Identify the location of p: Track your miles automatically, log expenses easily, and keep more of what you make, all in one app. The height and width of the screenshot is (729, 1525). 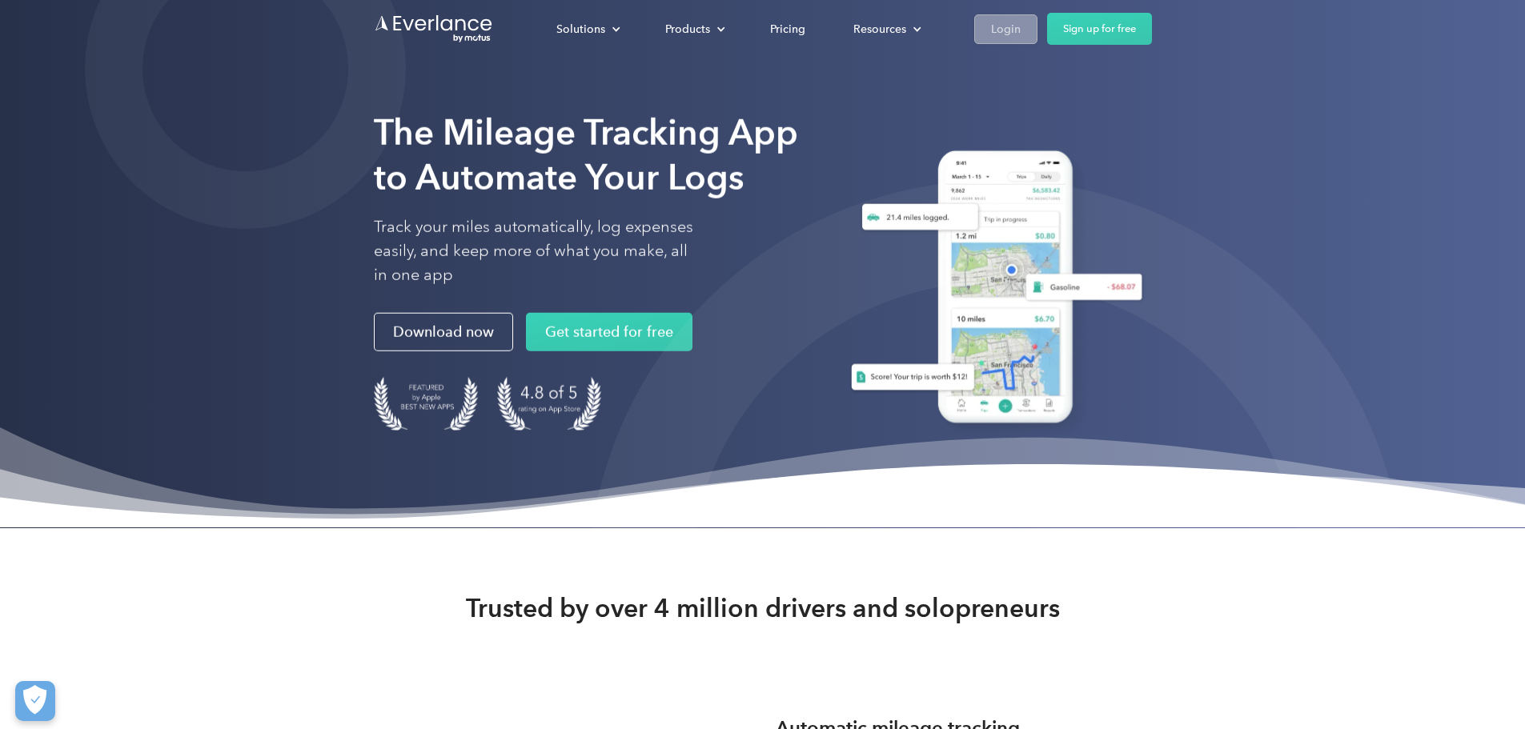
(534, 251).